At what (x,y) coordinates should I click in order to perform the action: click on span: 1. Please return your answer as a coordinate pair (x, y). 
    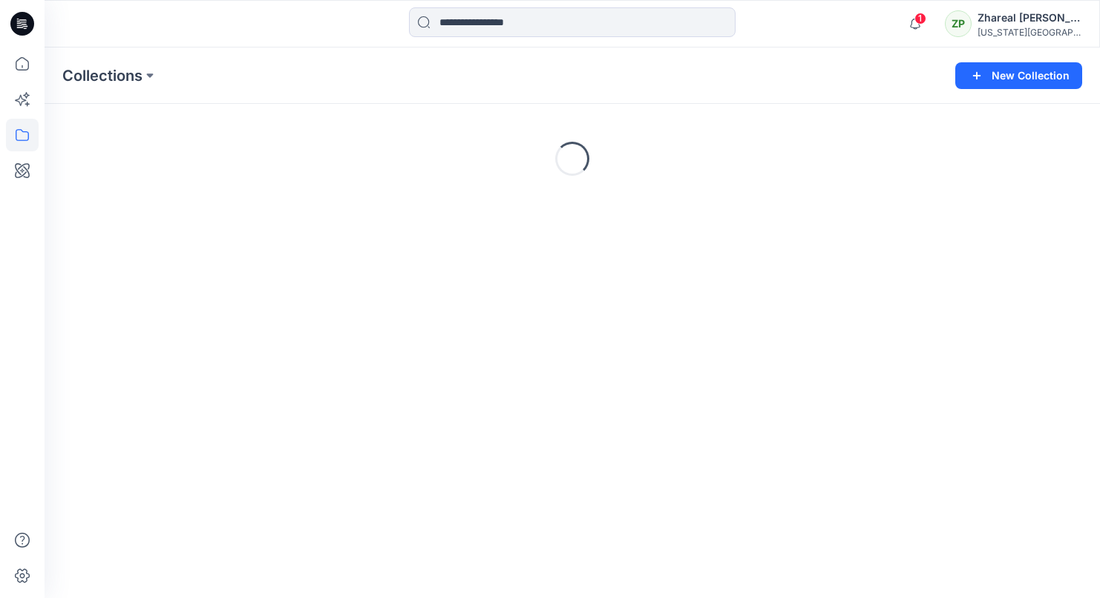
    Looking at the image, I should click on (920, 19).